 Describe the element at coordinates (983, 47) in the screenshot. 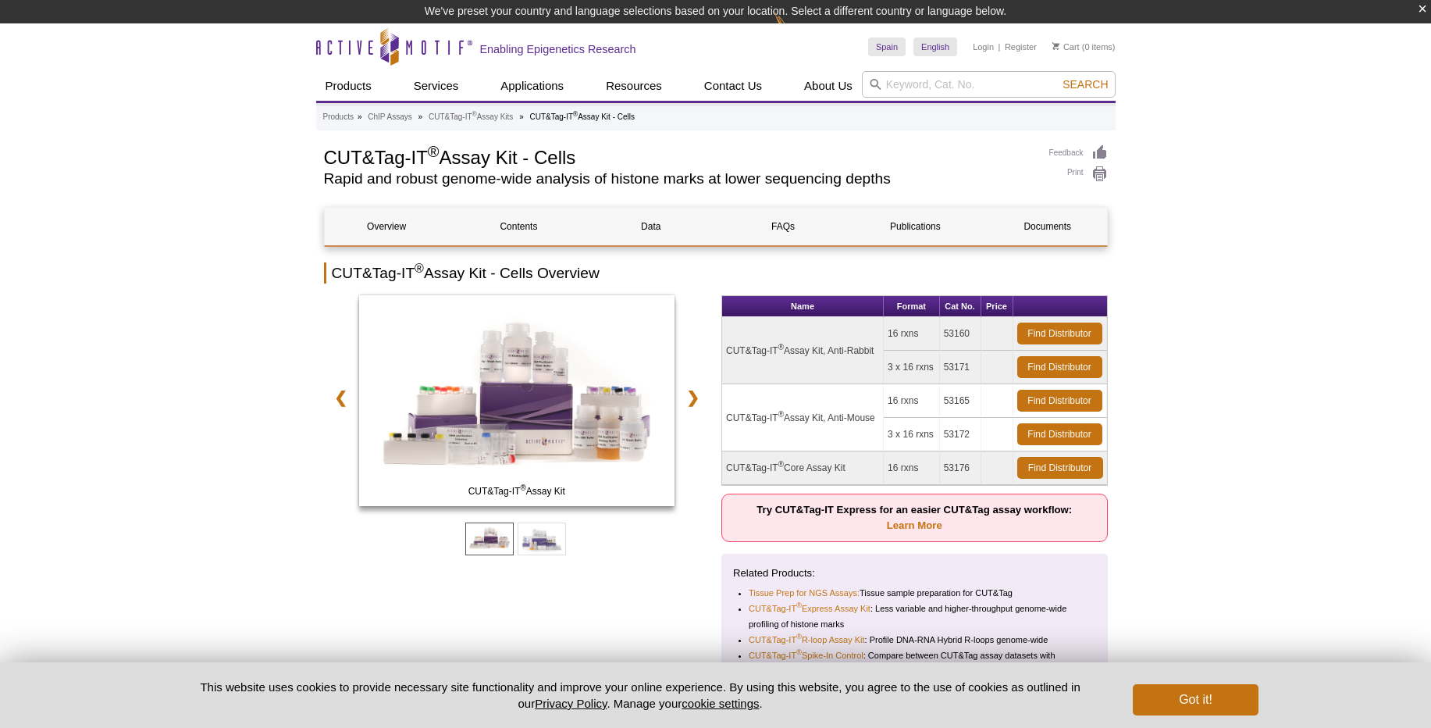

I see `a: Login` at that location.